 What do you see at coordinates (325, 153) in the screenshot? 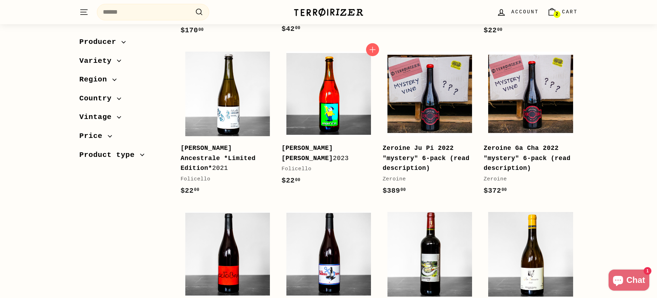
I see `div: 2023` at bounding box center [325, 153].